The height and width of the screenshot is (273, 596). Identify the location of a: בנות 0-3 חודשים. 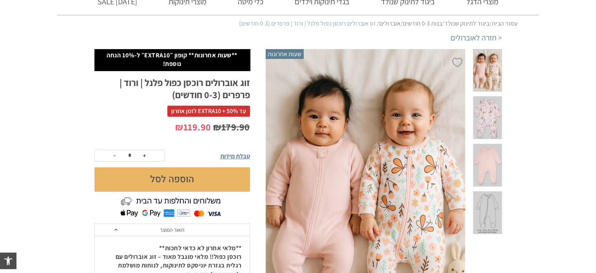
(423, 23).